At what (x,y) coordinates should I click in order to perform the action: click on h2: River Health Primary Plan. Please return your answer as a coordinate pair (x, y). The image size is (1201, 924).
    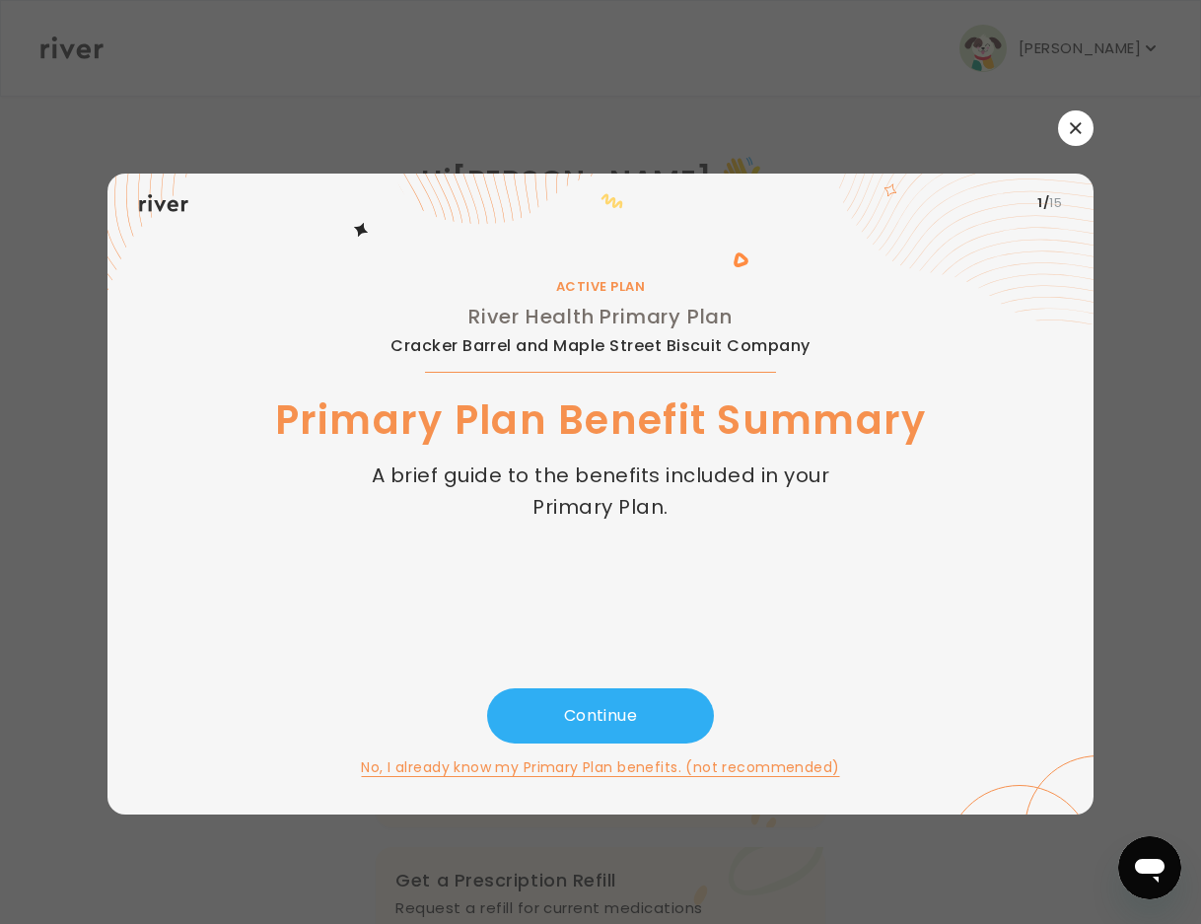
    Looking at the image, I should click on (600, 317).